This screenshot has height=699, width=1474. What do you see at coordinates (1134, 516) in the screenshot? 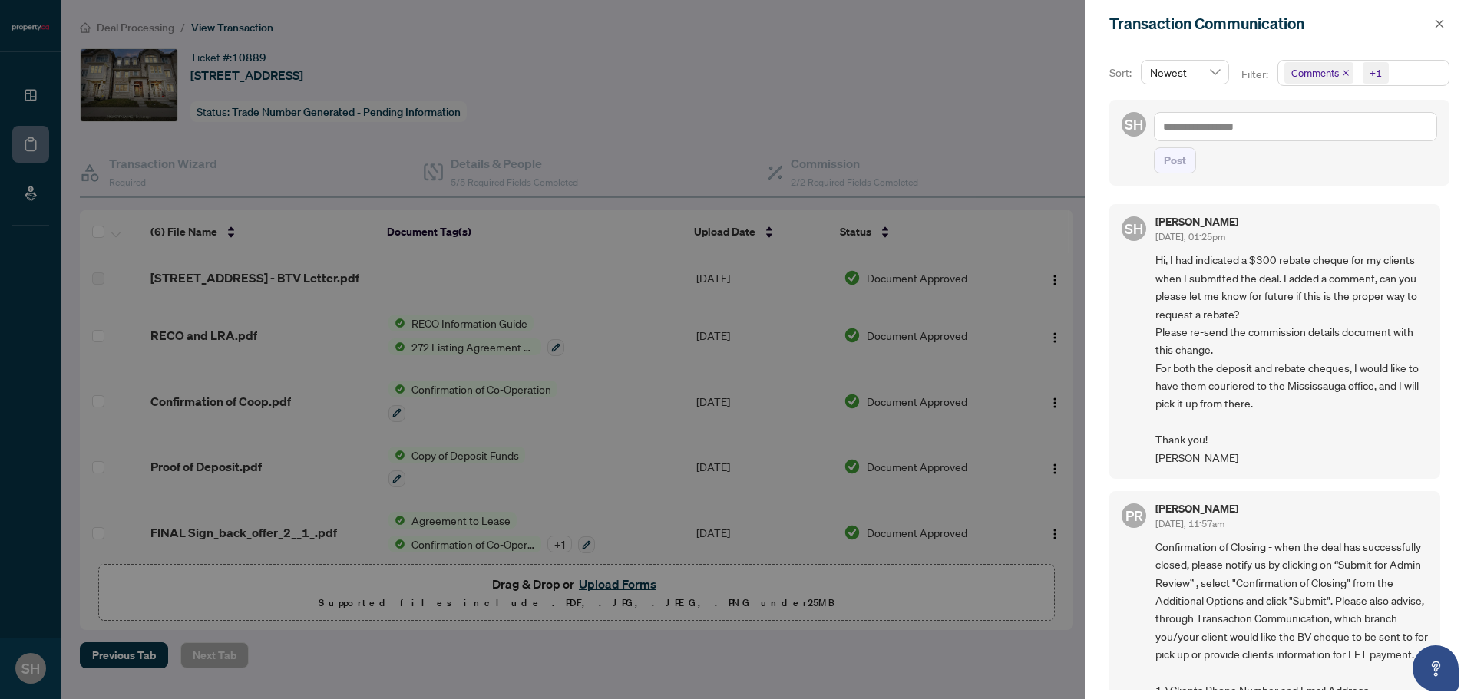
I see `span: PR` at bounding box center [1134, 516].